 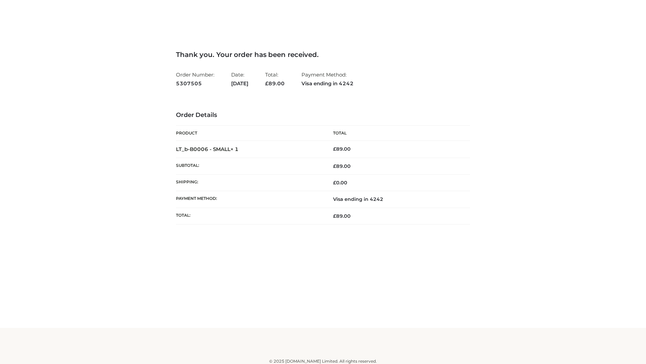 I want to click on strong: LT_b-B0006 - SMALL, so click(x=207, y=149).